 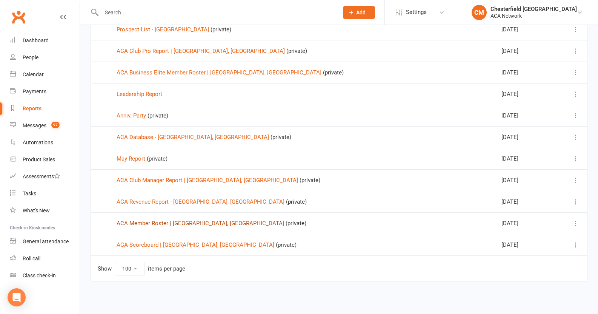 What do you see at coordinates (33, 74) in the screenshot?
I see `div: Calendar` at bounding box center [33, 74].